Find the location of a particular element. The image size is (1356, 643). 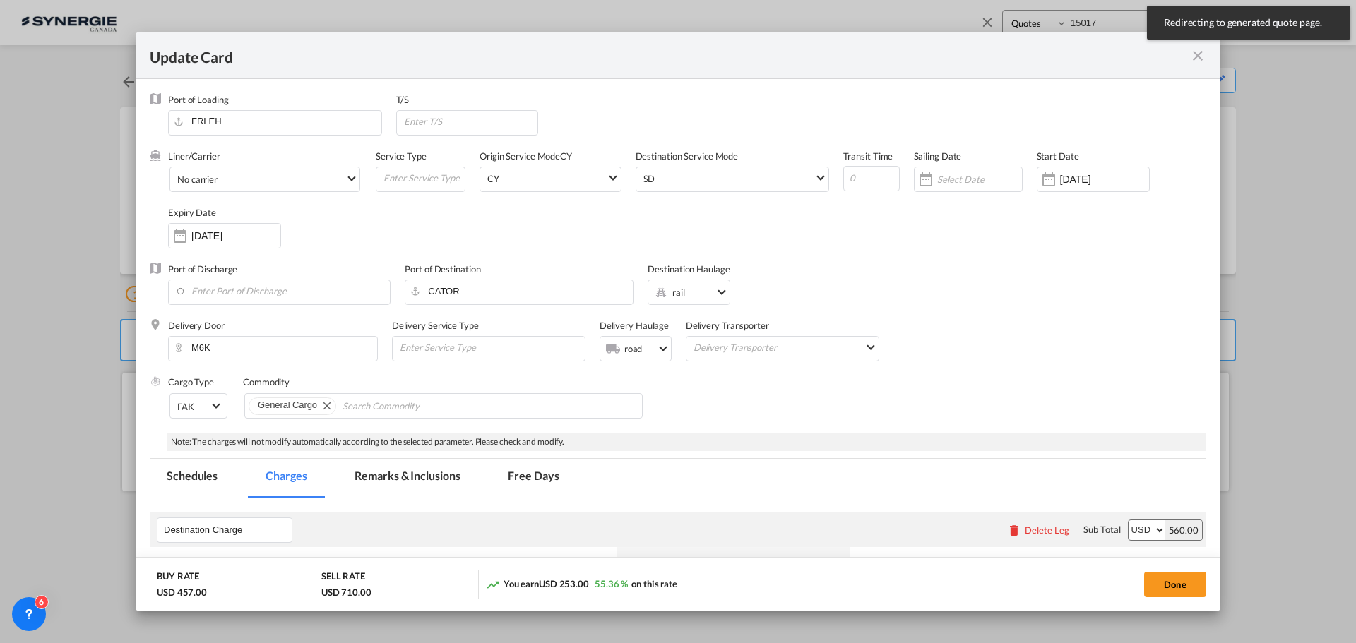

label: Port of Destination is located at coordinates (442, 269).